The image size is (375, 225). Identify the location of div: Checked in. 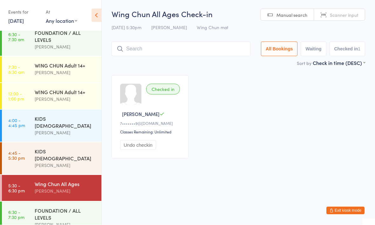
(163, 90).